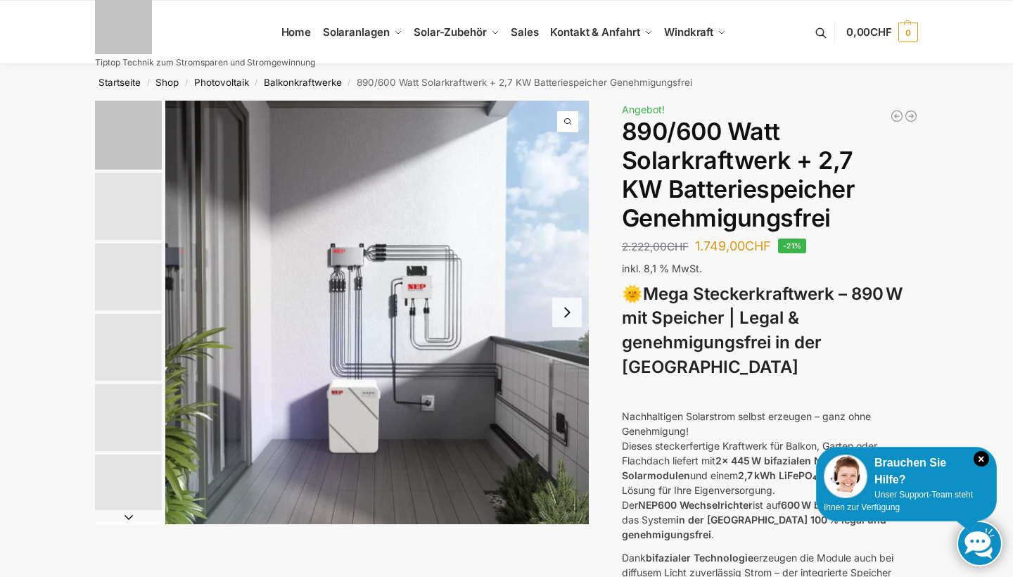 This screenshot has height=577, width=1013. I want to click on a: Solaranlagen, so click(362, 32).